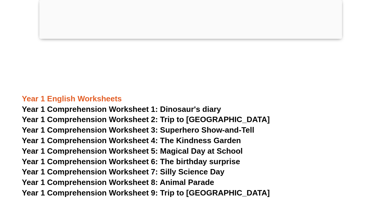 The width and height of the screenshot is (381, 200). Describe the element at coordinates (138, 130) in the screenshot. I see `a: Year 1 Comprehension Worksheet 3: Superhero Show-and-Tell` at that location.